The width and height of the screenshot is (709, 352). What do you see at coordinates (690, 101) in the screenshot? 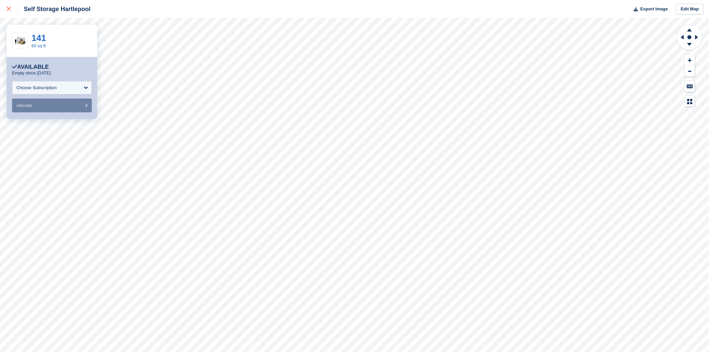
I see `button: Map Legend` at bounding box center [690, 101].